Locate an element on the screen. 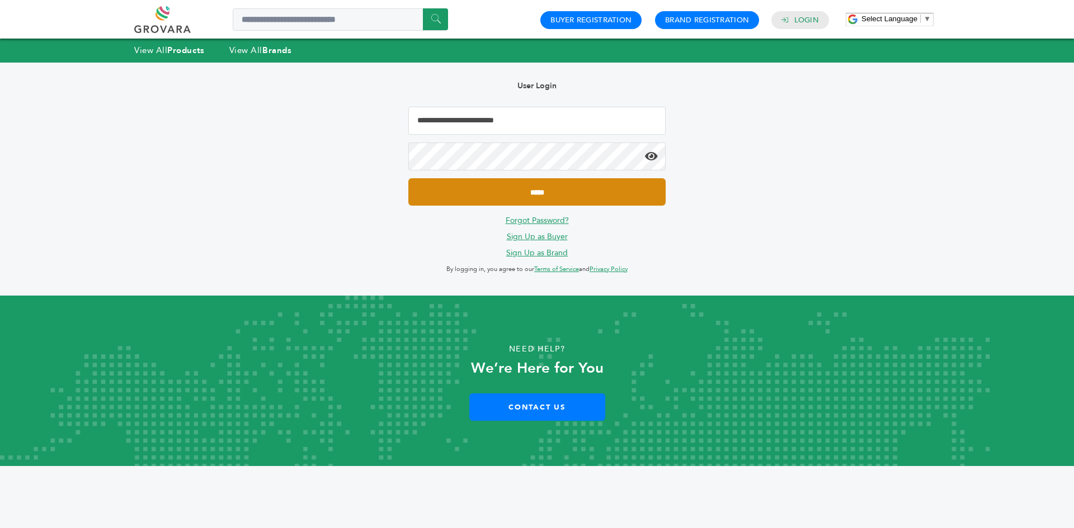  strong: Brands is located at coordinates (277, 50).